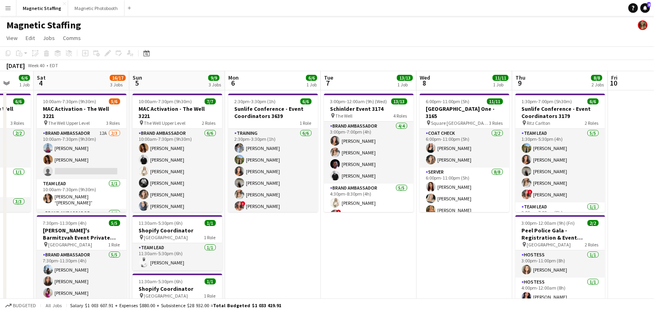 The image size is (654, 312). What do you see at coordinates (12, 38) in the screenshot?
I see `a: View` at bounding box center [12, 38].